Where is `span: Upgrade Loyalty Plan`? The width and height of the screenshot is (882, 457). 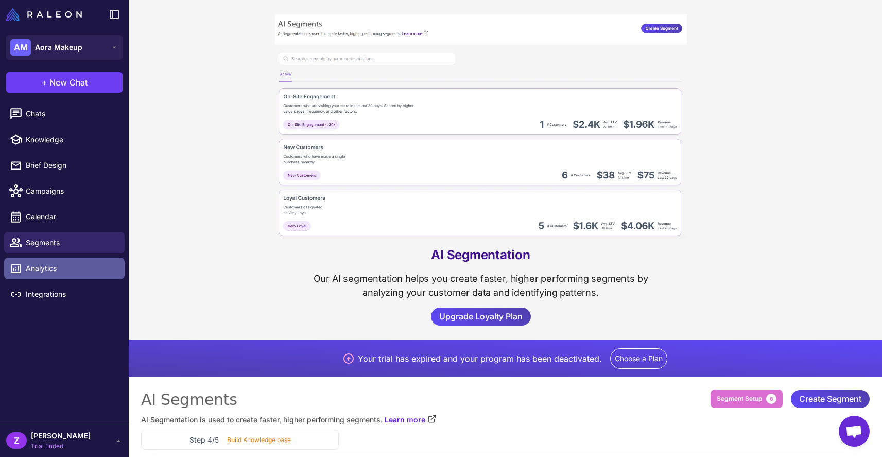 span: Upgrade Loyalty Plan is located at coordinates (481, 316).